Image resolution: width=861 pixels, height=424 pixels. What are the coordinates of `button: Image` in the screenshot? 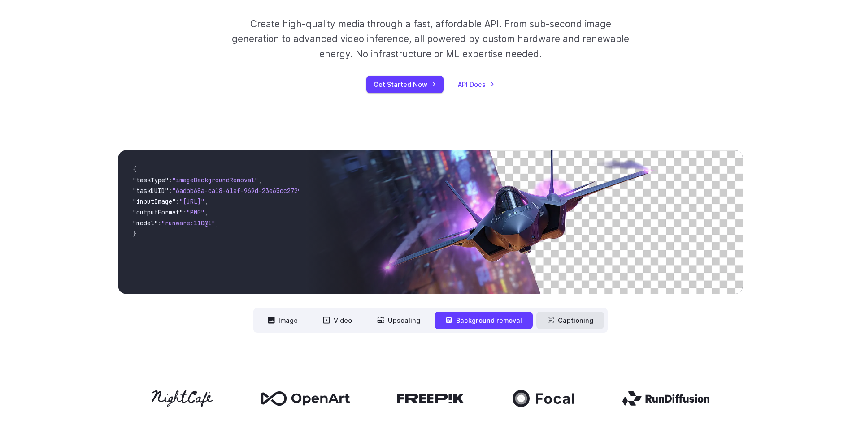 It's located at (282, 320).